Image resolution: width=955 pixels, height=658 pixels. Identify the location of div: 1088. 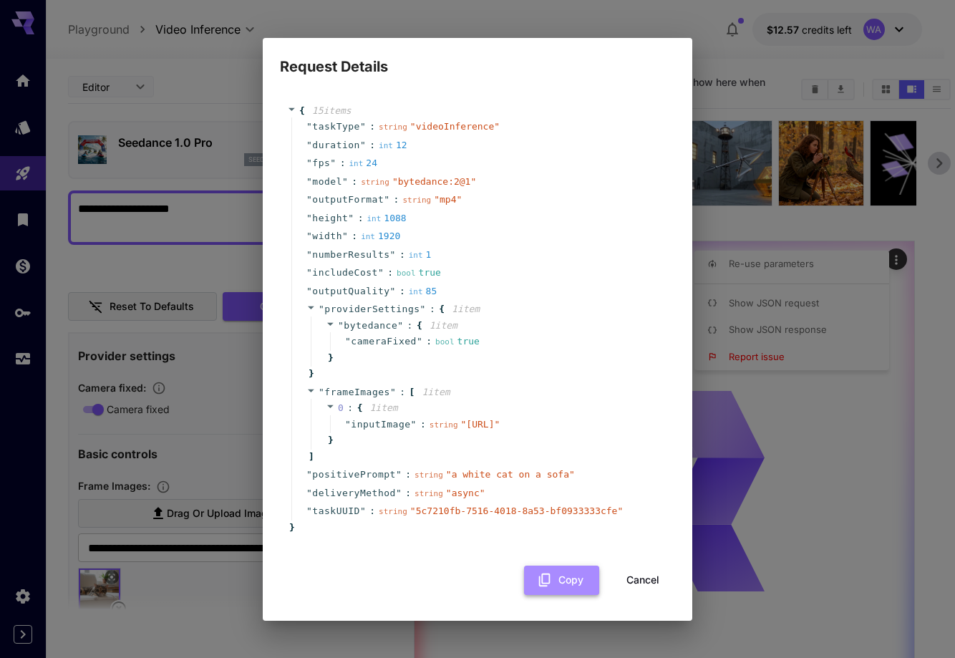
(386, 218).